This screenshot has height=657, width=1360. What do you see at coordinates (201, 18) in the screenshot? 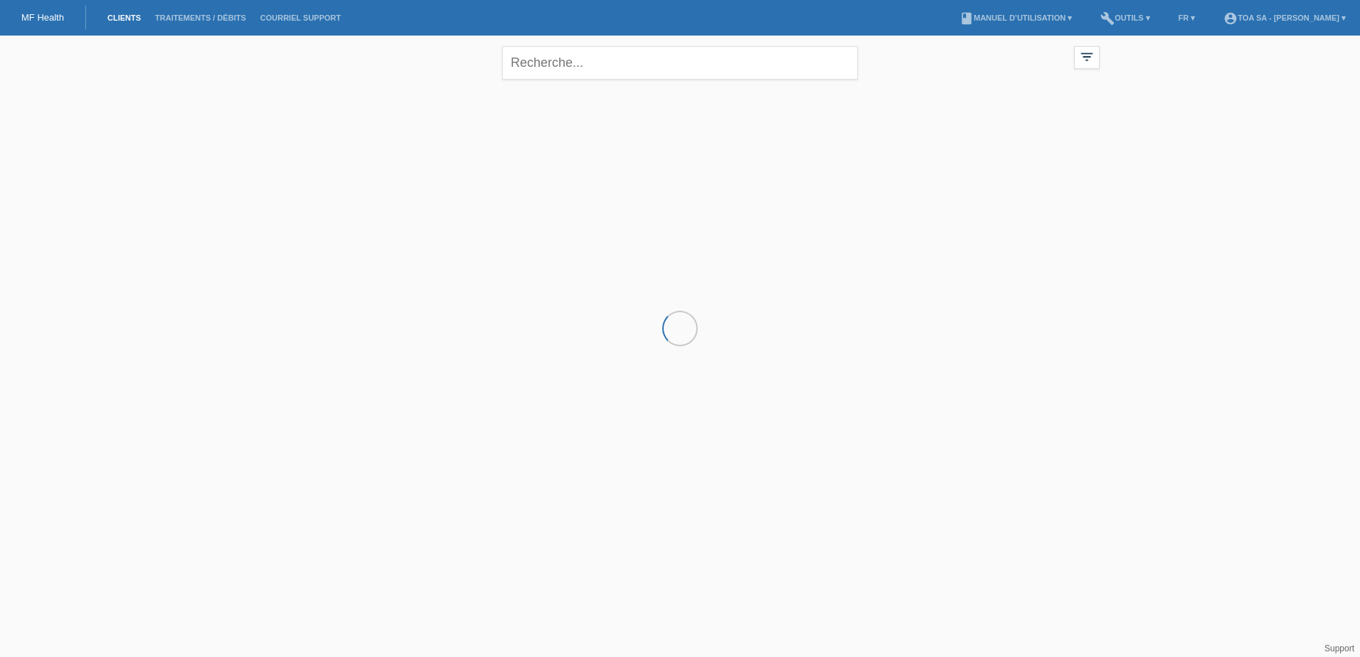
I see `a: Traitements / débits` at bounding box center [201, 18].